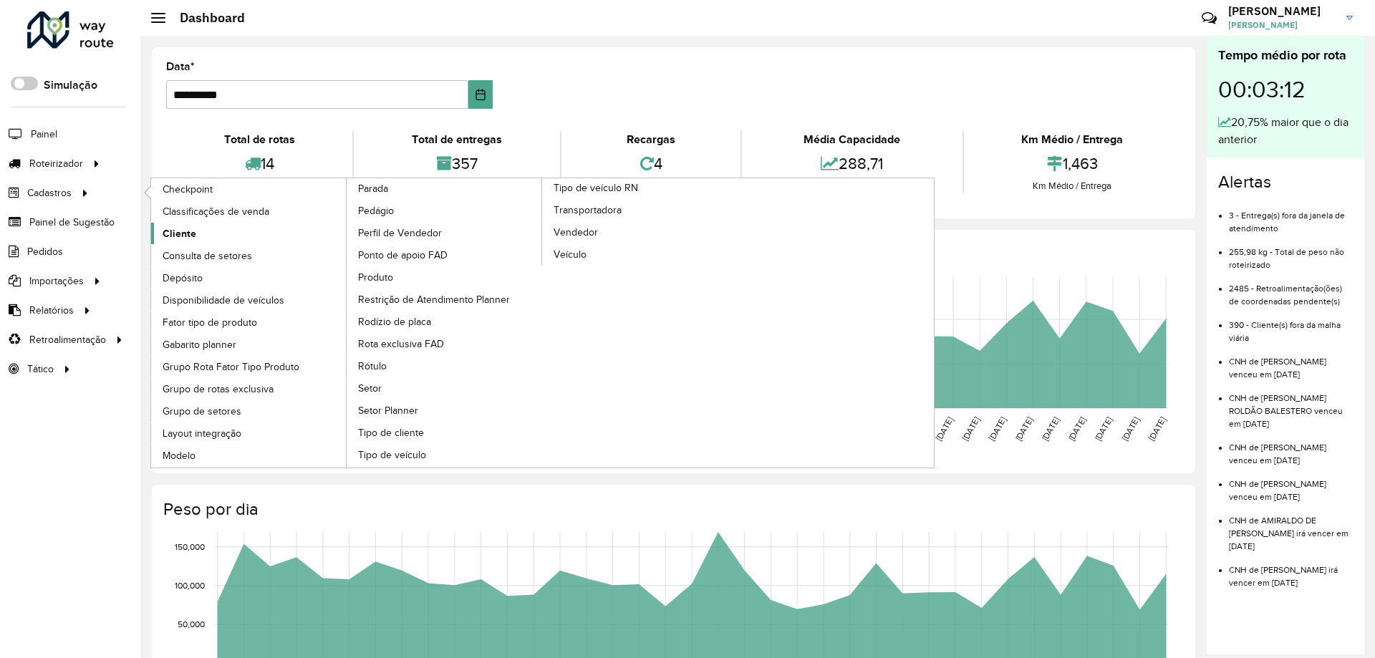  What do you see at coordinates (1291, 216) in the screenshot?
I see `li: 3 - Entrega(s) fora da janela de atendimento` at bounding box center [1291, 216].